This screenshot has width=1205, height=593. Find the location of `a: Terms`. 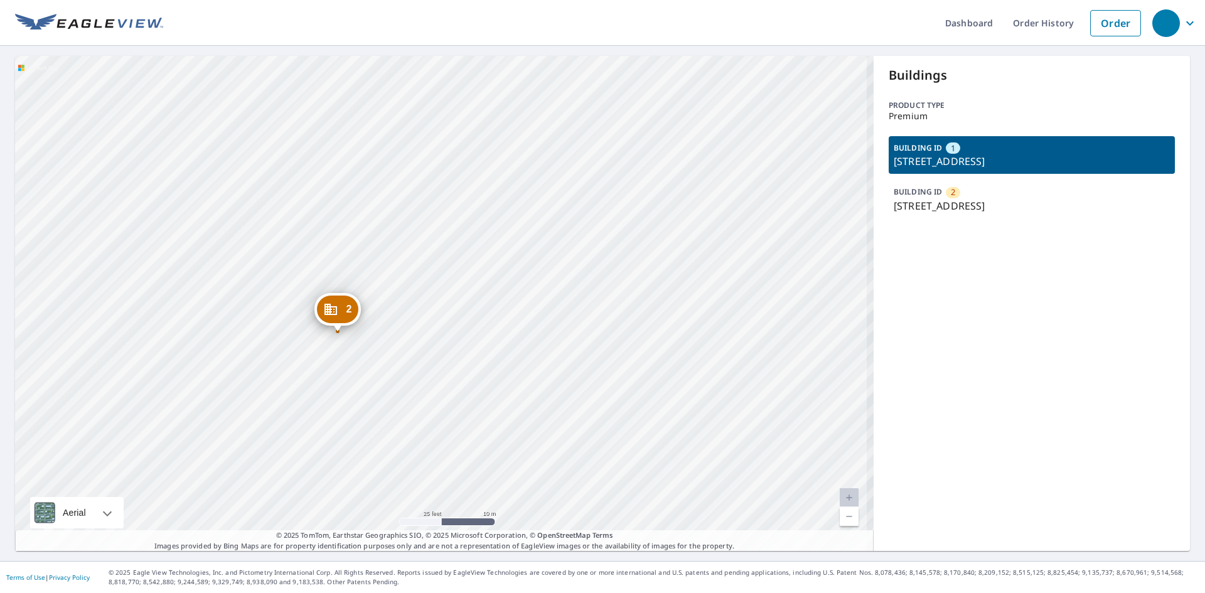

a: Terms is located at coordinates (602, 535).